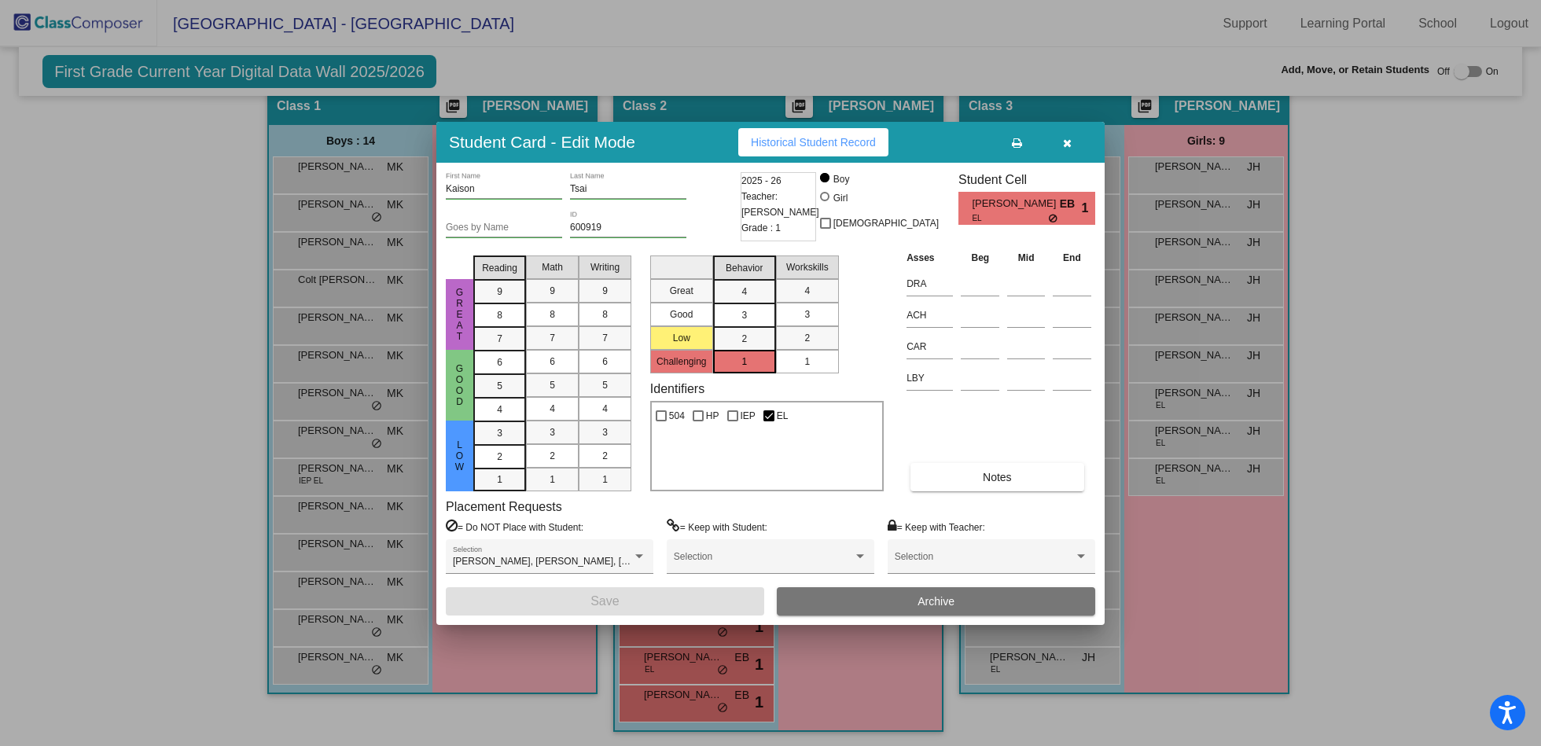 The width and height of the screenshot is (1541, 746). Describe the element at coordinates (930, 258) in the screenshot. I see `th: Asses` at that location.